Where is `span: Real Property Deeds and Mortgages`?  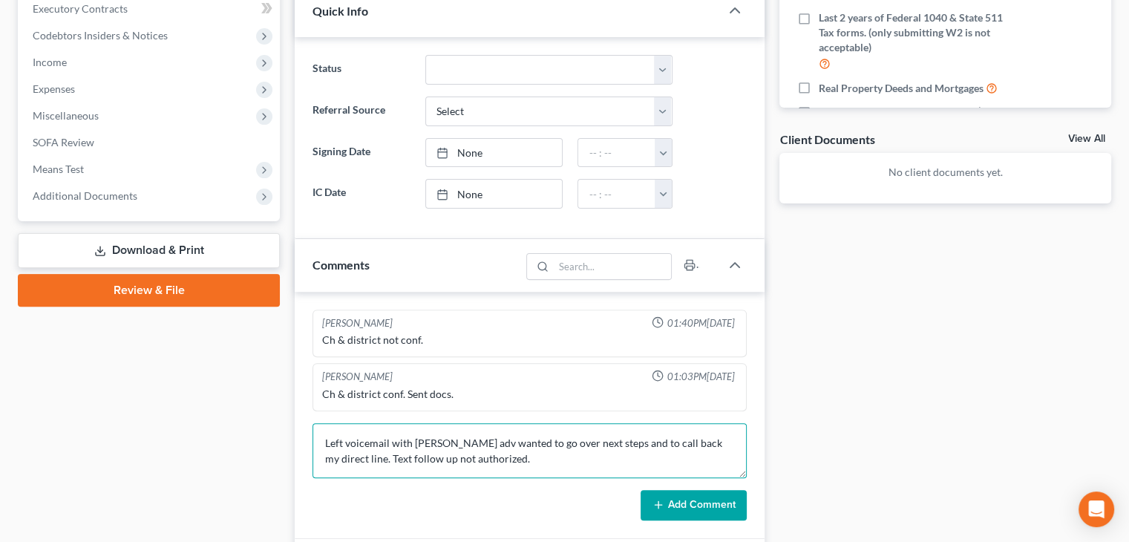 span: Real Property Deeds and Mortgages is located at coordinates (900, 88).